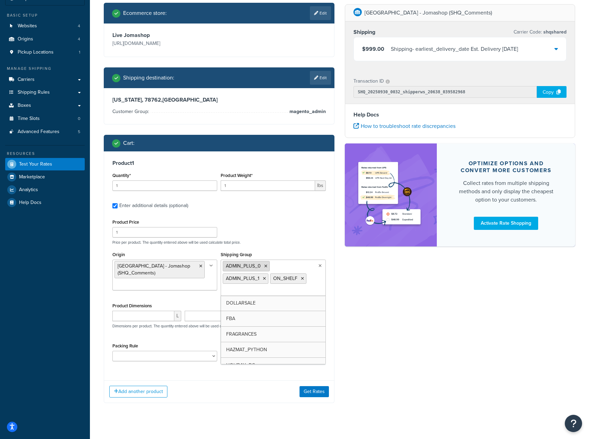 This screenshot has height=439, width=589. What do you see at coordinates (36, 164) in the screenshot?
I see `span: Test Your Rates` at bounding box center [36, 164].